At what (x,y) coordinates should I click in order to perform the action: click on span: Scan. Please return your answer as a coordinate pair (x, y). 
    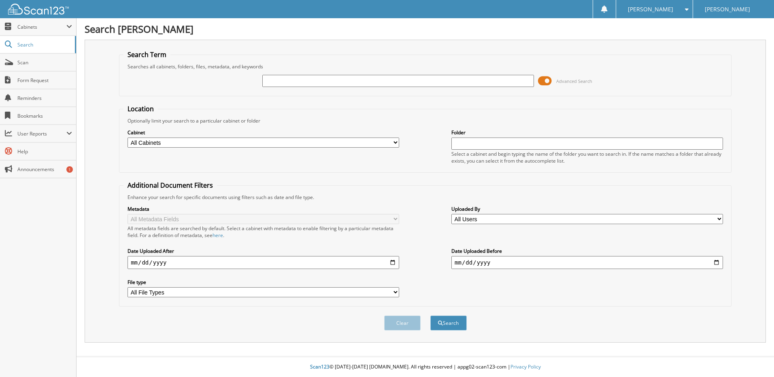
    Looking at the image, I should click on (45, 62).